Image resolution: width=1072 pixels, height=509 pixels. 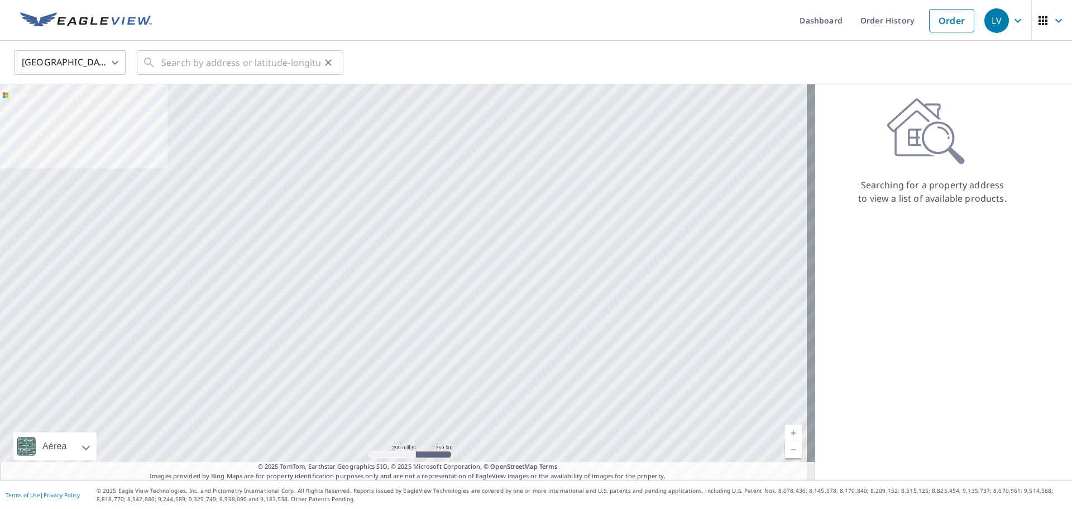 I want to click on button: Clear, so click(x=328, y=63).